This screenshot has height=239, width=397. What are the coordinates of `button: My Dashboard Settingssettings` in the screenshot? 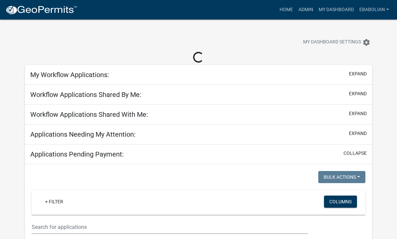 It's located at (336, 42).